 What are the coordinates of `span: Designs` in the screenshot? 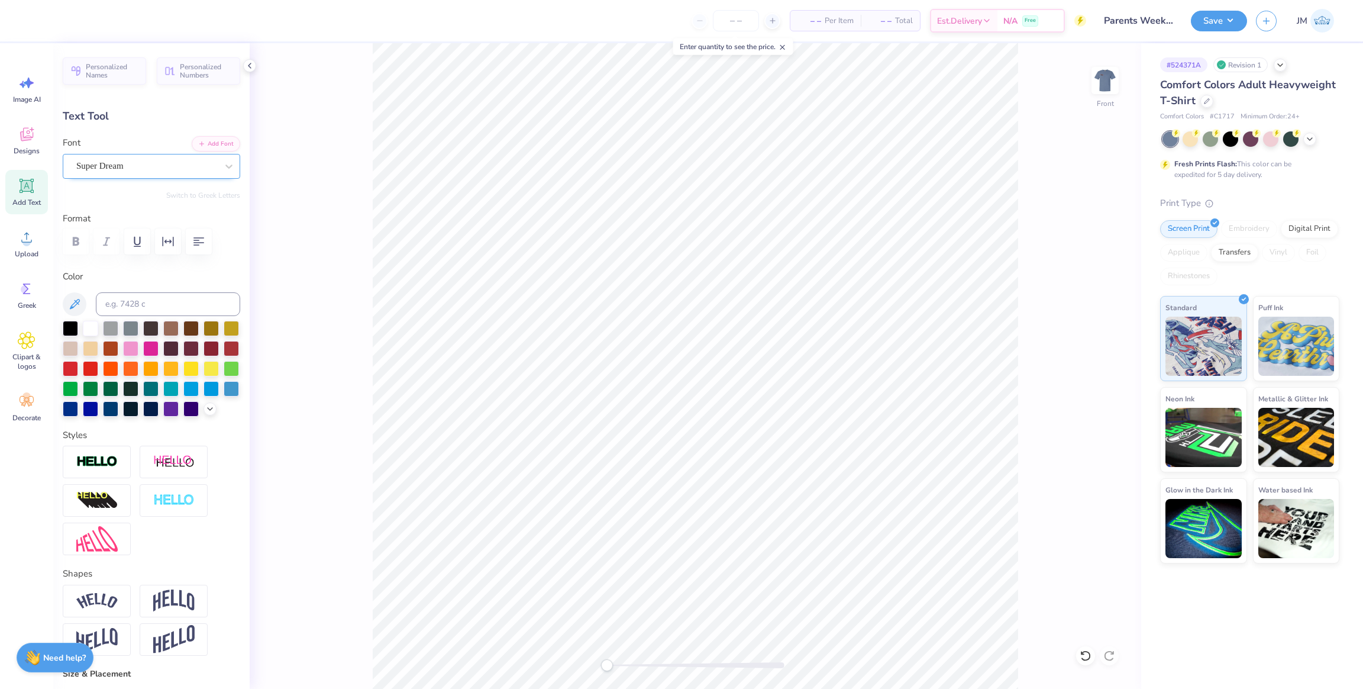 It's located at (27, 151).